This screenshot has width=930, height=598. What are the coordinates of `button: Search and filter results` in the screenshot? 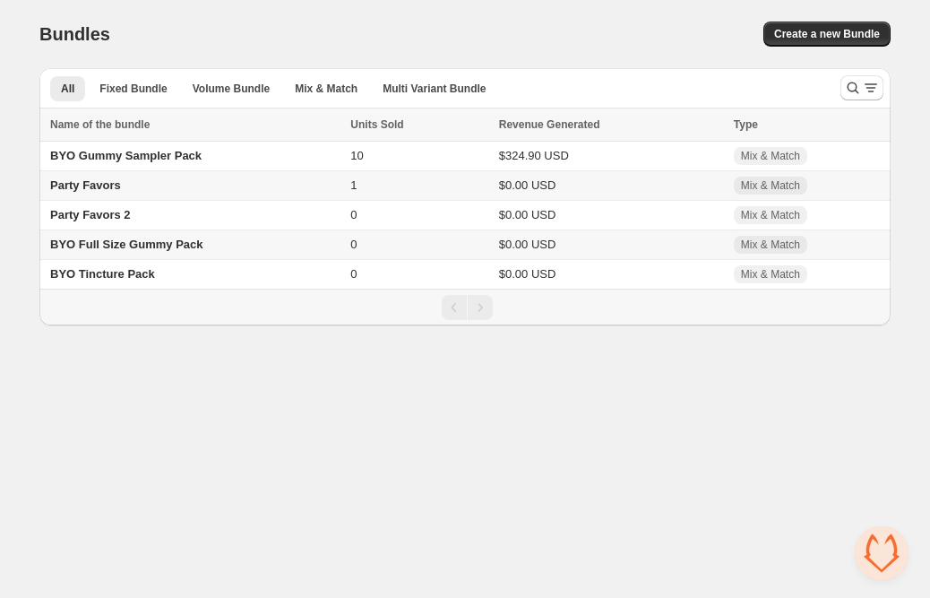 It's located at (862, 88).